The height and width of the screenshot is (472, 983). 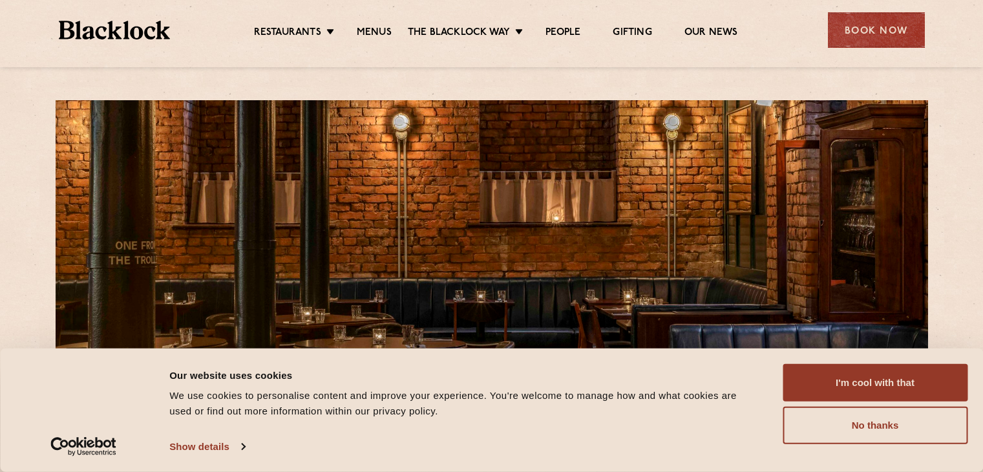 I want to click on div: Our website uses cookies, so click(x=461, y=375).